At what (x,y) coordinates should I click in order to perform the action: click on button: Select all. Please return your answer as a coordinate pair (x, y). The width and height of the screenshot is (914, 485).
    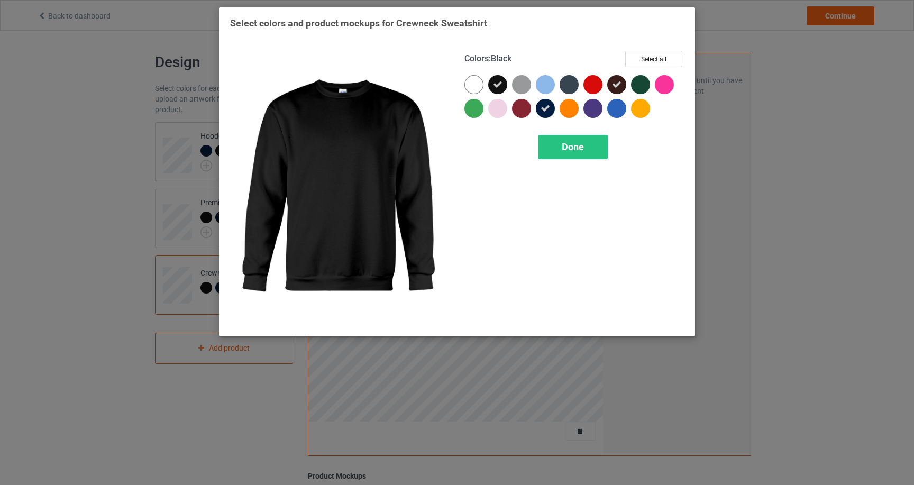
    Looking at the image, I should click on (654, 59).